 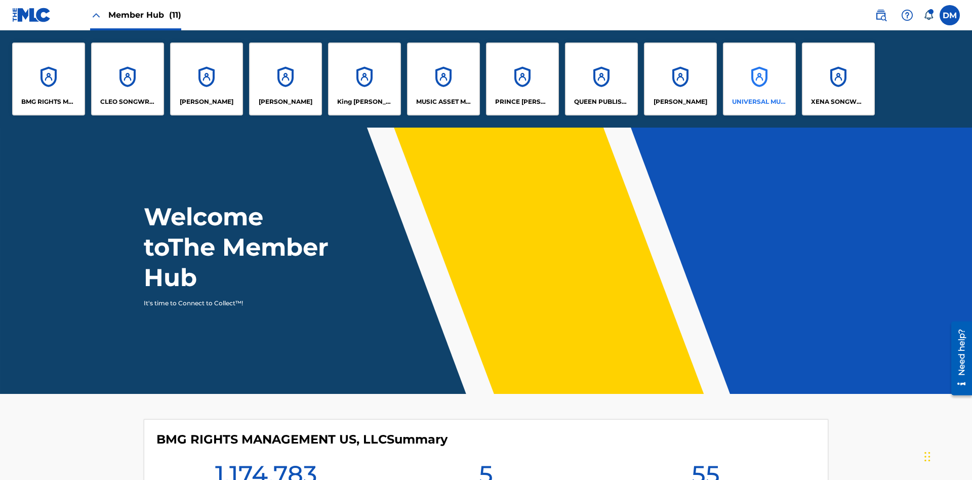 What do you see at coordinates (928, 457) in the screenshot?
I see `div: Drag` at bounding box center [928, 457].